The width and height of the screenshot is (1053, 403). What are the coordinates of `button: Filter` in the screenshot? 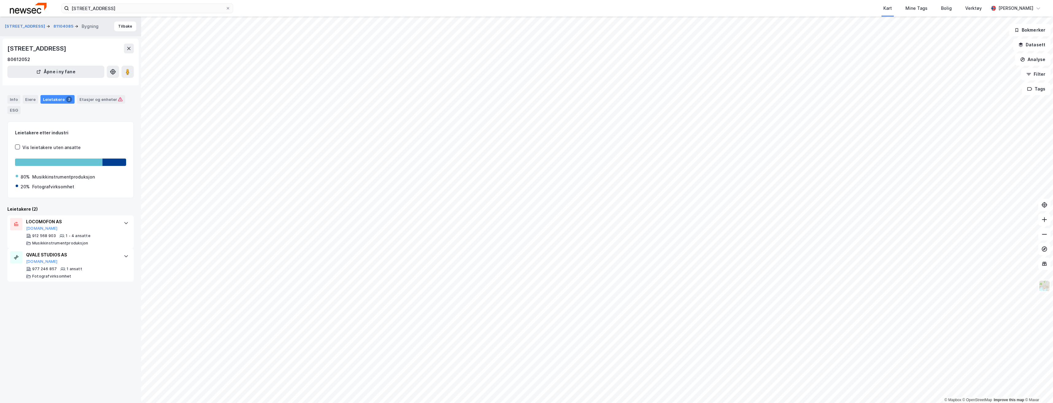 It's located at (1036, 74).